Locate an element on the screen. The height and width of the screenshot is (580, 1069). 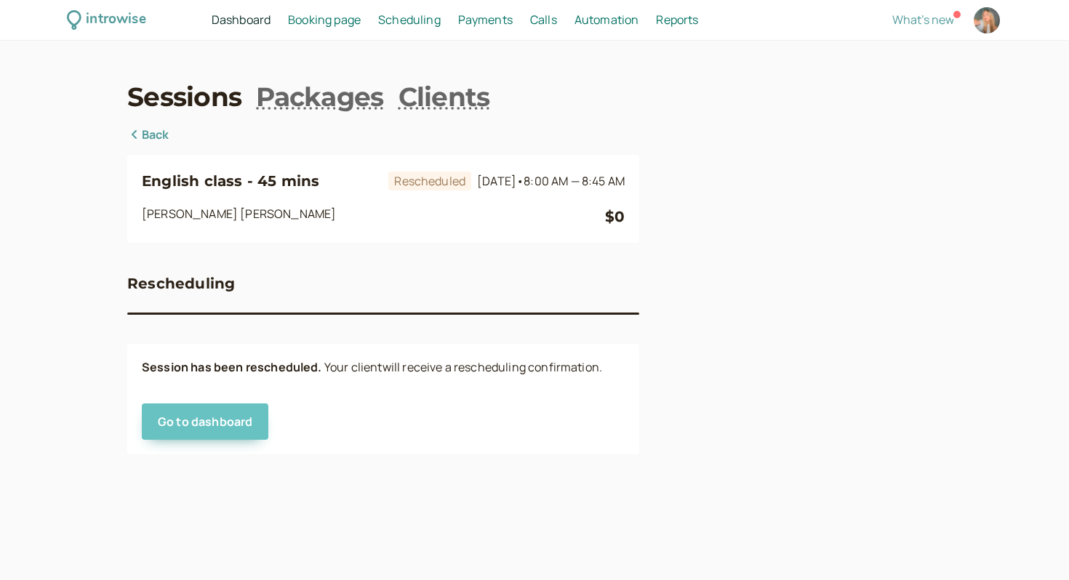
div: $0 is located at coordinates (615, 217).